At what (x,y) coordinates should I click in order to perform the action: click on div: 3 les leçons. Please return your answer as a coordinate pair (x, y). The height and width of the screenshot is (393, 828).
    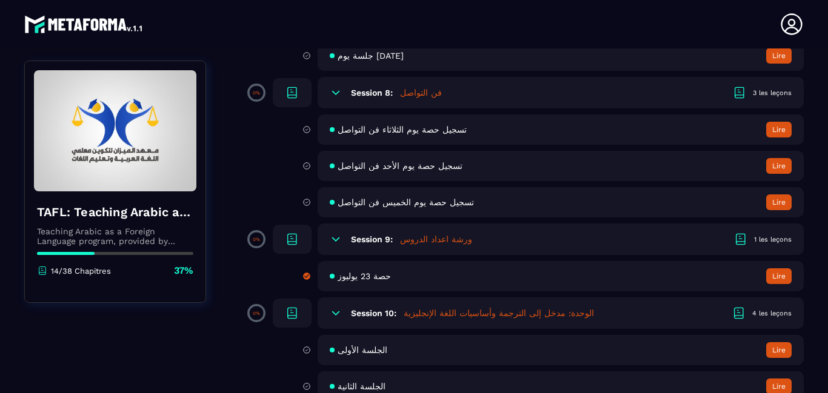
    Looking at the image, I should click on (772, 93).